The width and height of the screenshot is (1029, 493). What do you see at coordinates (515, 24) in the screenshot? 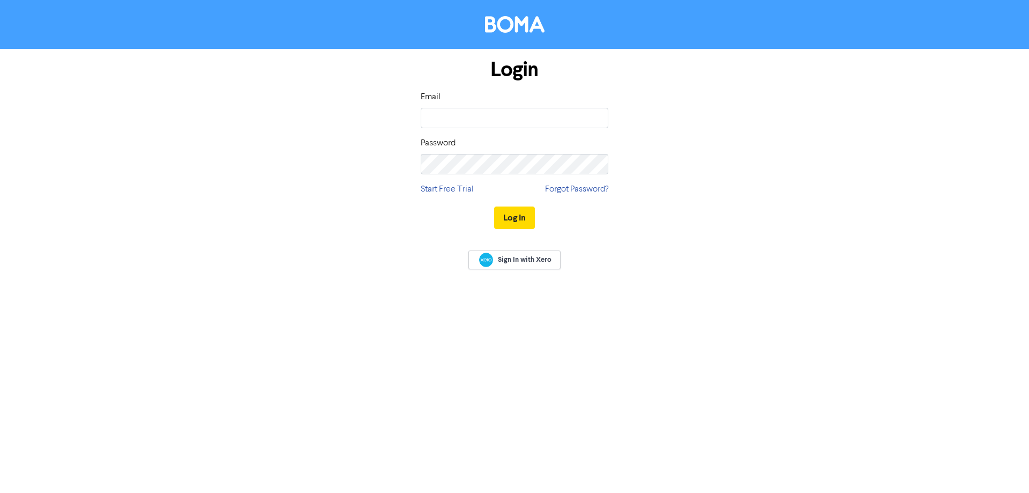
I see `img: BOMA Logo` at bounding box center [515, 24].